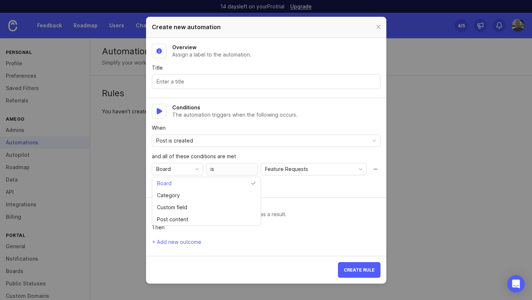 The height and width of the screenshot is (300, 532). I want to click on span: Feature Requests, so click(287, 169).